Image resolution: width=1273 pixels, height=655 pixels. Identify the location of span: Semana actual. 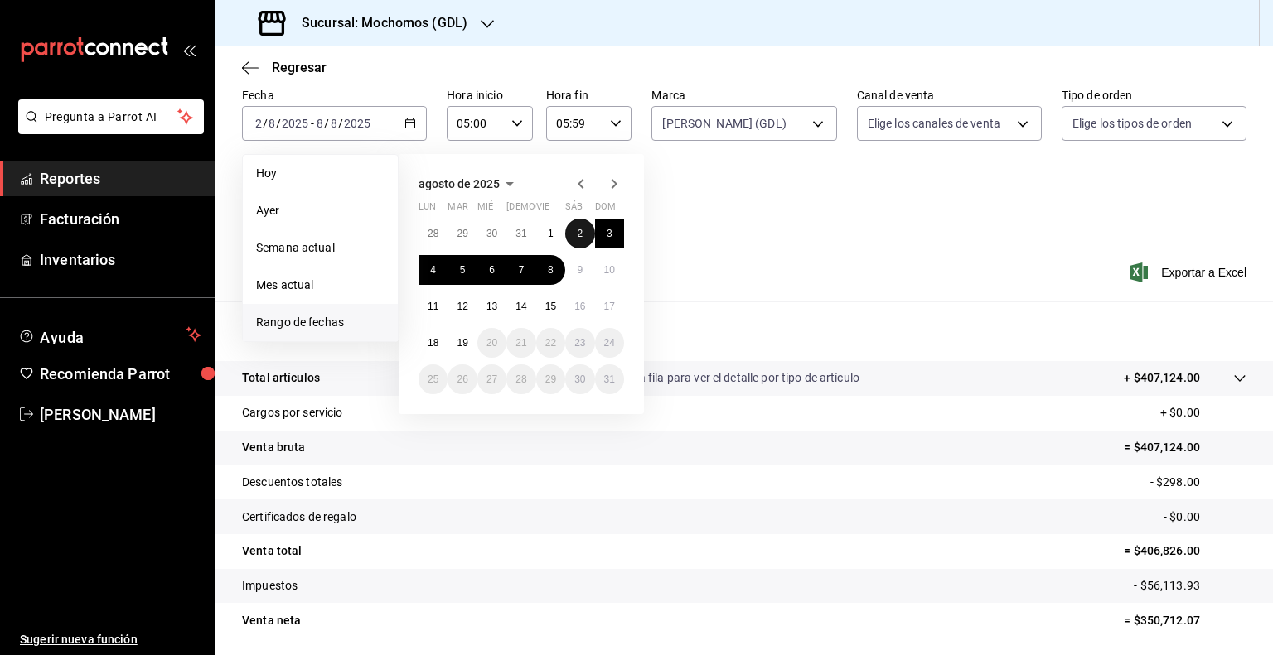
(320, 248).